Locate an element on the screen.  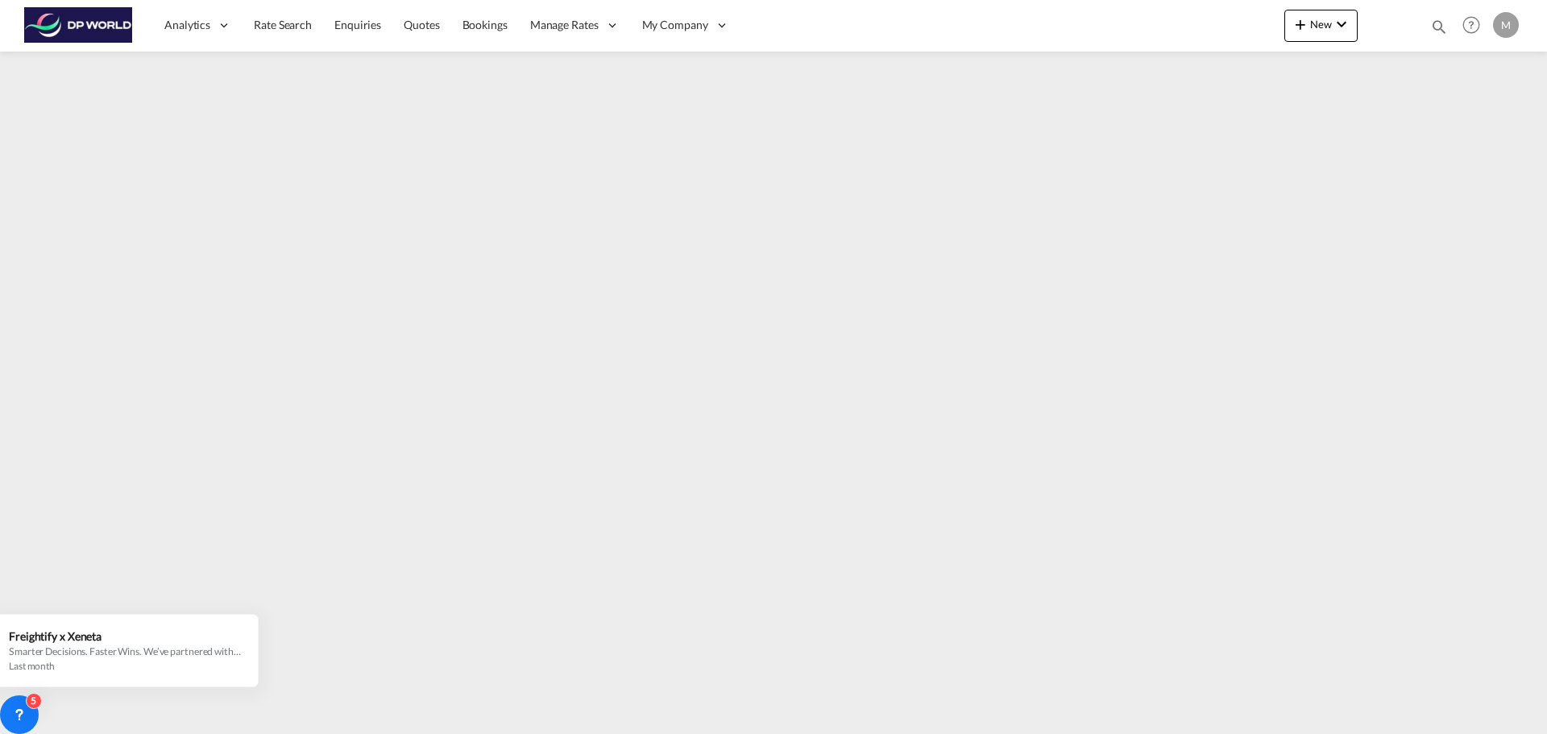
span: Rate Search is located at coordinates (283, 24).